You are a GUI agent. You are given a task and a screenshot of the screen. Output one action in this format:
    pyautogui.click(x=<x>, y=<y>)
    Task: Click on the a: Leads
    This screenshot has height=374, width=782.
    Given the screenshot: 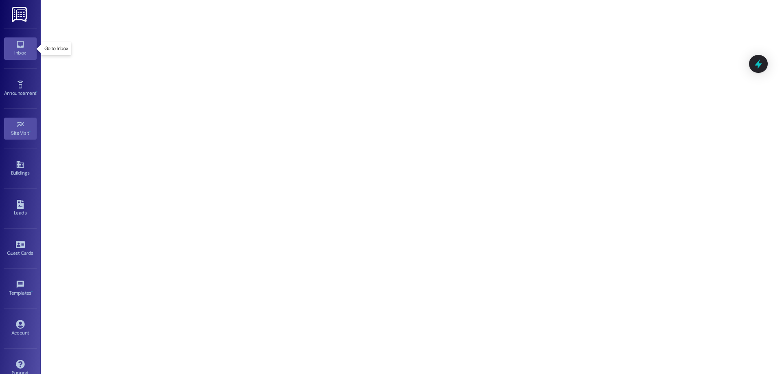 What is the action you would take?
    pyautogui.click(x=20, y=209)
    